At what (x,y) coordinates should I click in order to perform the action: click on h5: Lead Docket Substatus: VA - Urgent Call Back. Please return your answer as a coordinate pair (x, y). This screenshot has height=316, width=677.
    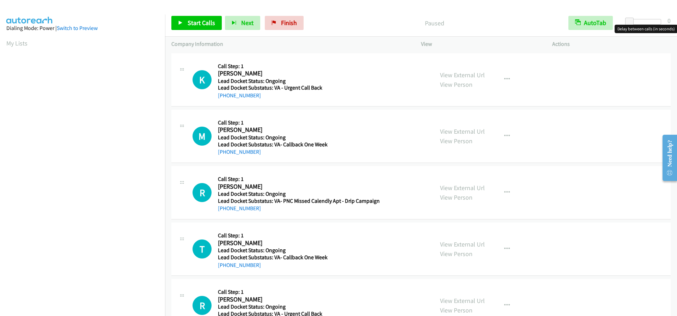
    Looking at the image, I should click on (298, 88).